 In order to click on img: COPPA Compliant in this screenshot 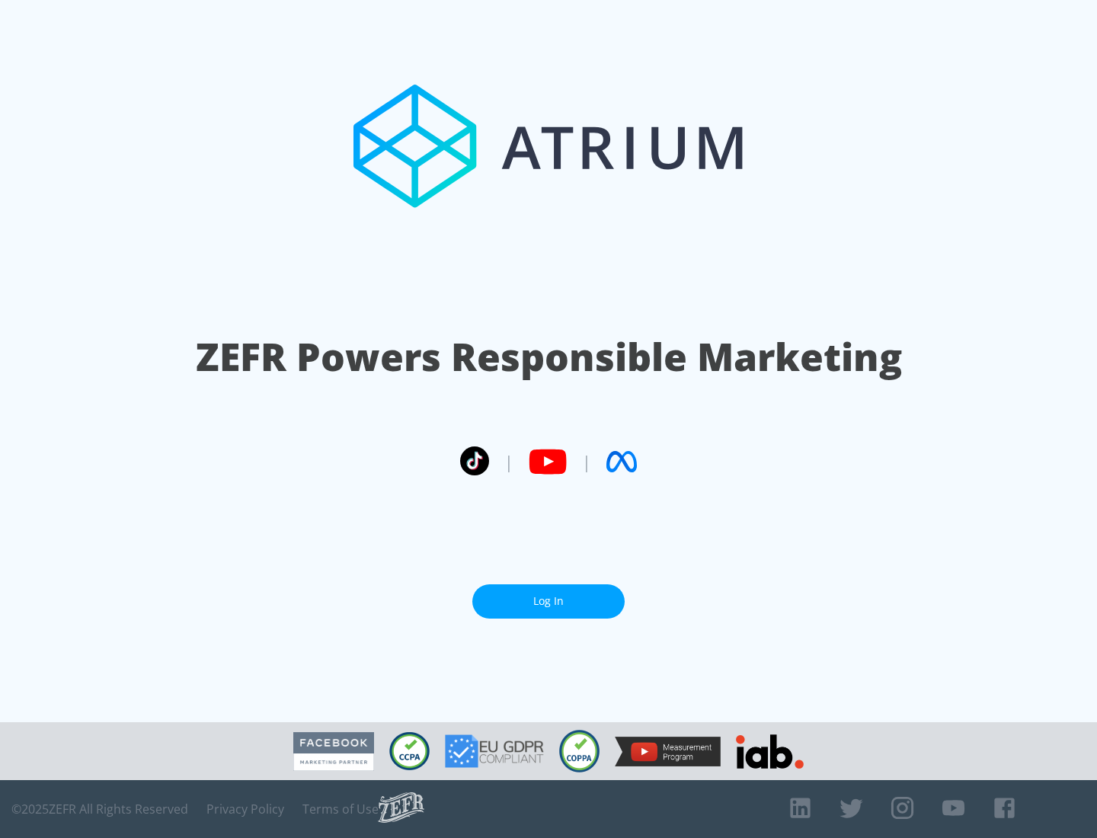, I will do `click(579, 751)`.